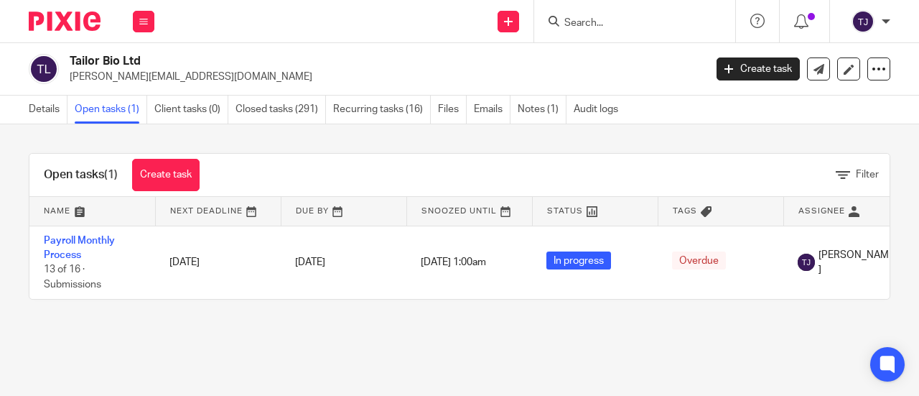  Describe the element at coordinates (492, 109) in the screenshot. I see `a: Emails` at that location.